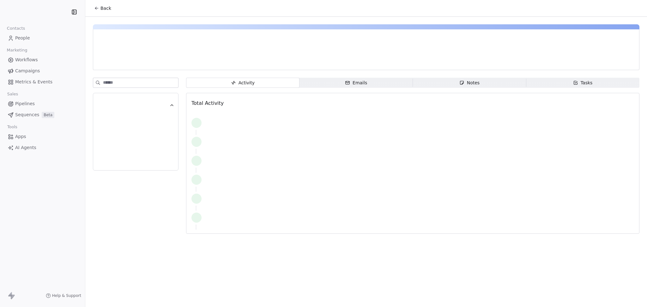 The width and height of the screenshot is (647, 307). I want to click on span: People, so click(22, 38).